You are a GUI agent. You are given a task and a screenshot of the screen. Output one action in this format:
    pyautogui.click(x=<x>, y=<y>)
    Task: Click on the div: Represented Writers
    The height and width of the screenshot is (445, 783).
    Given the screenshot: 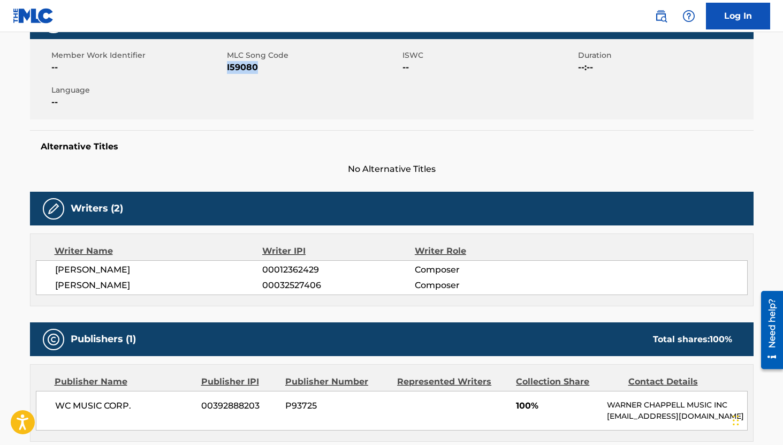 What is the action you would take?
    pyautogui.click(x=452, y=382)
    